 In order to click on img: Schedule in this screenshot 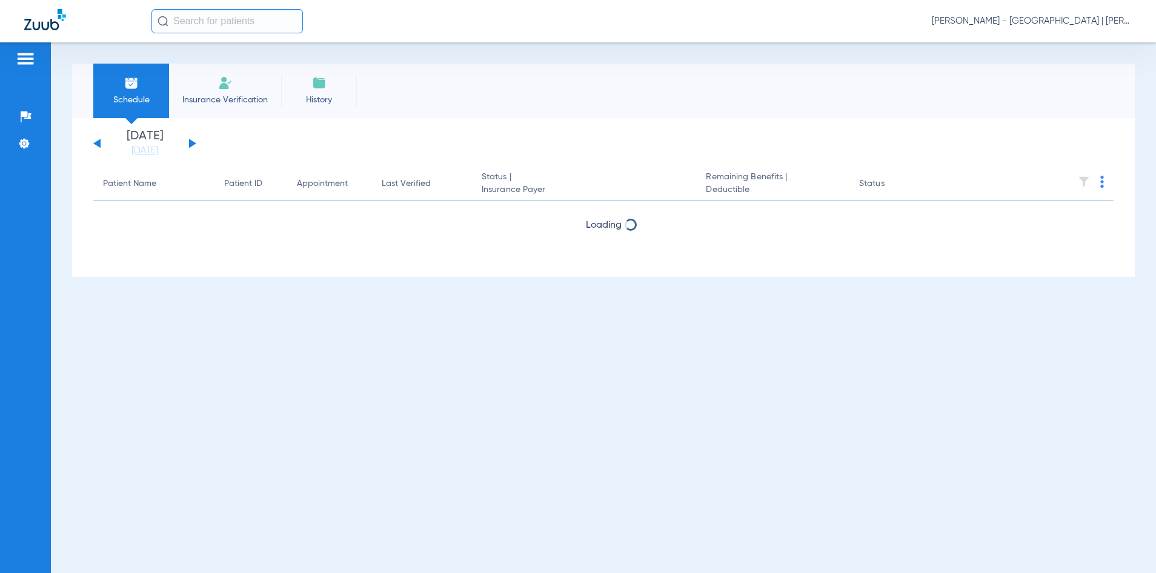, I will do `click(131, 83)`.